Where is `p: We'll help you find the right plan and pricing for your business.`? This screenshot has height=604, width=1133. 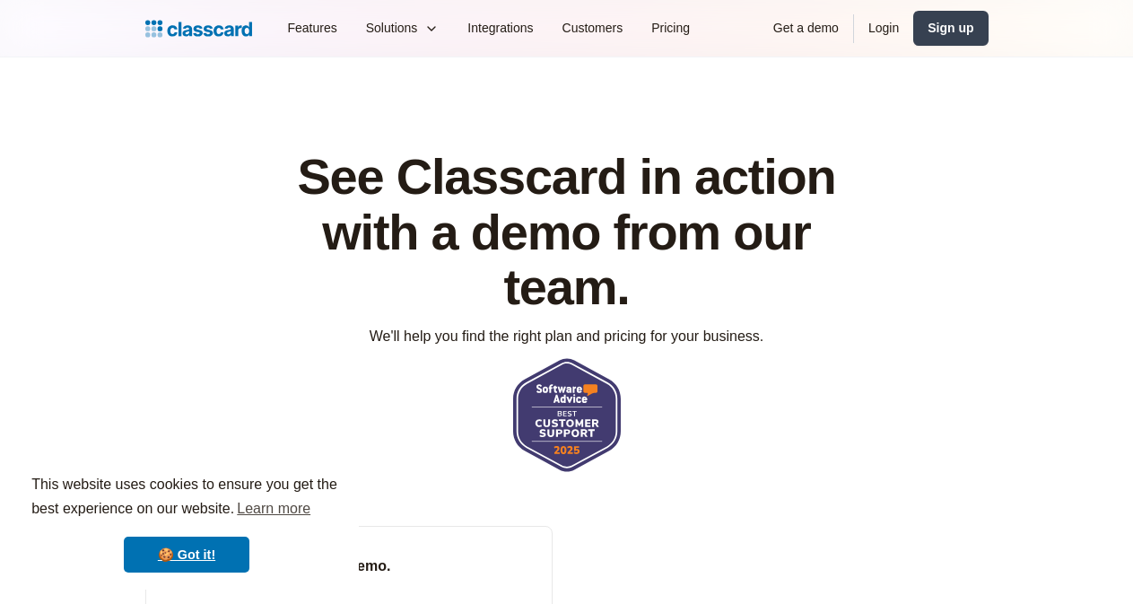 p: We'll help you find the right plan and pricing for your business. is located at coordinates (566, 336).